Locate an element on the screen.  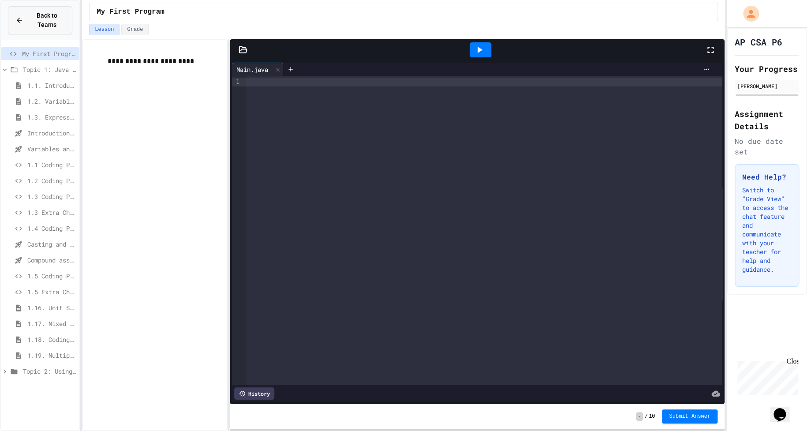
div: Chat with us now!Close is located at coordinates (32, 30).